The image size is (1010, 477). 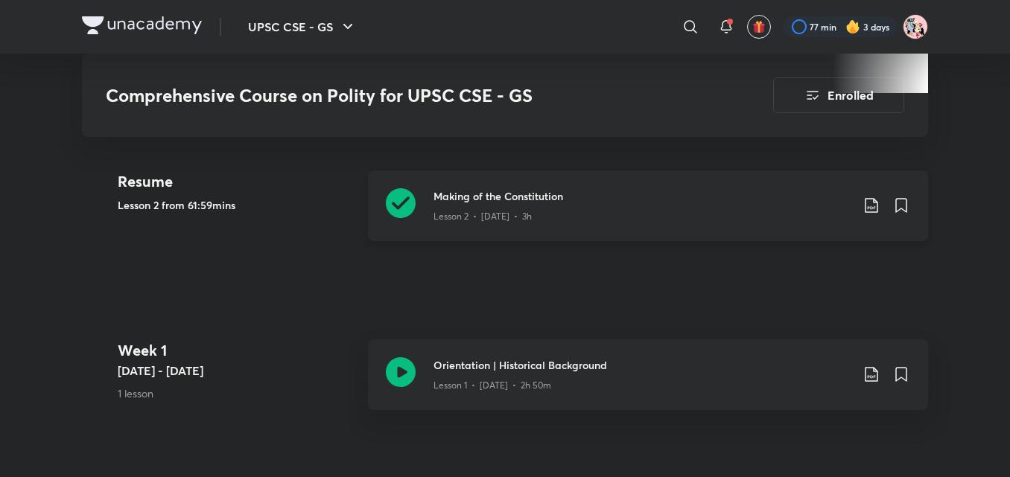 I want to click on button: UPSC CSE - GS, so click(x=302, y=27).